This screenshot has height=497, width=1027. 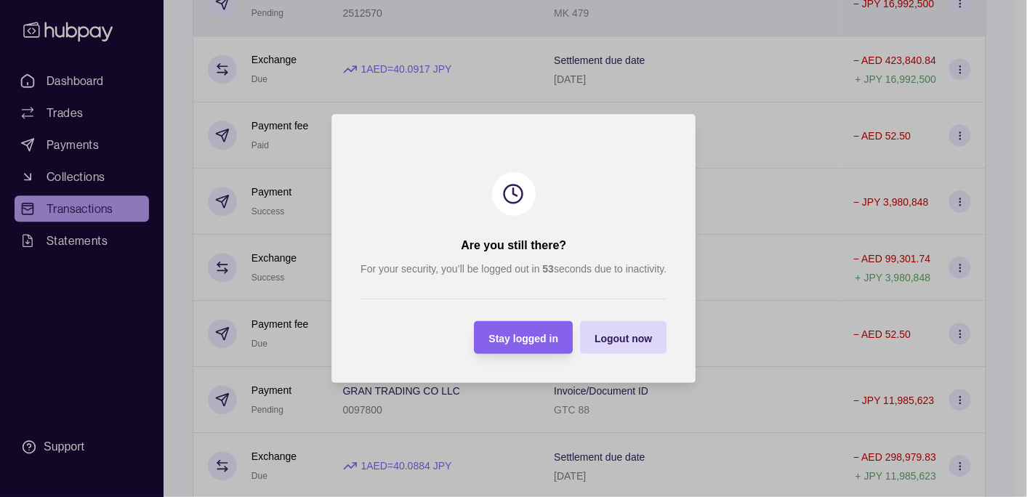 What do you see at coordinates (513, 246) in the screenshot?
I see `h2: Are you still there?` at bounding box center [513, 246].